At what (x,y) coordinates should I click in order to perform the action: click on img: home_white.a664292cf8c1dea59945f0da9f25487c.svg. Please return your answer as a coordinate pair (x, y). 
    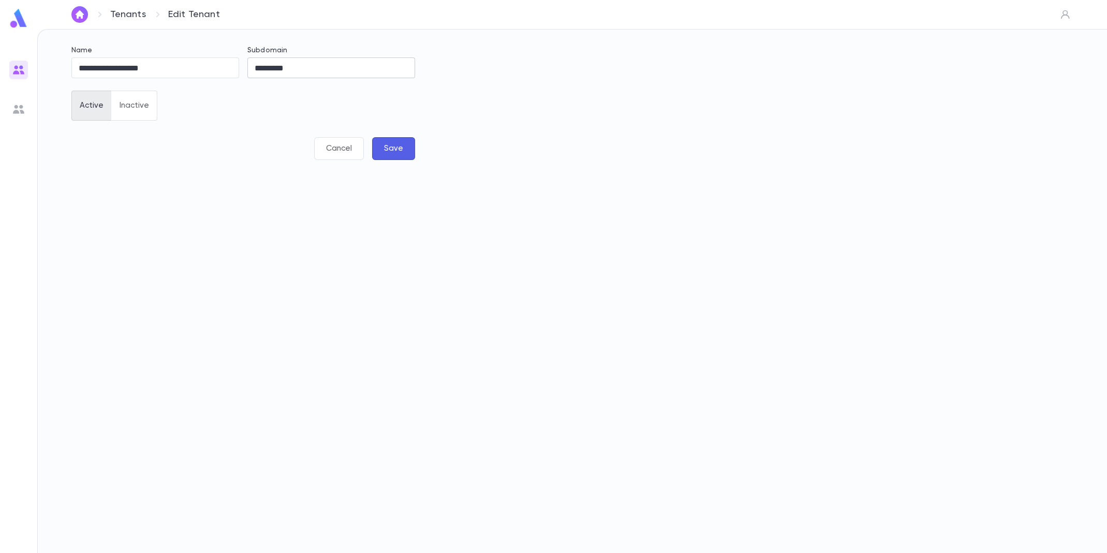
    Looking at the image, I should click on (80, 14).